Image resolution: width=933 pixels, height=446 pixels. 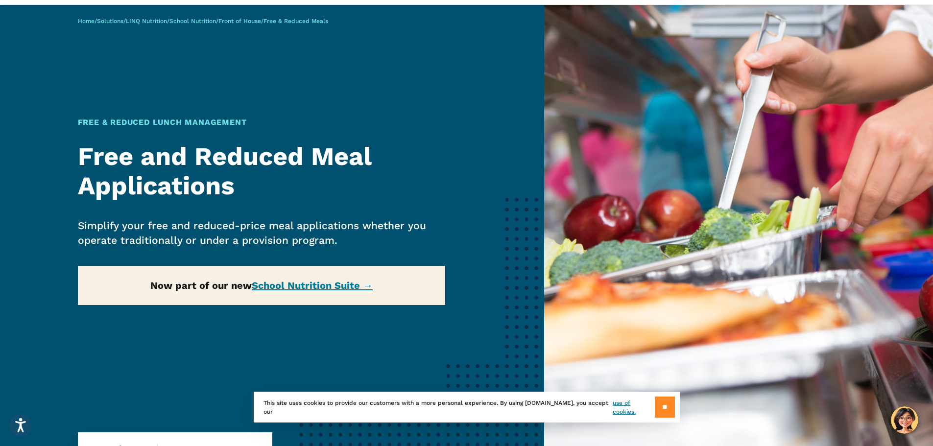 I want to click on p: Simplify your free and reduced-price meal applications whether you operate traditionally or under..., so click(x=262, y=233).